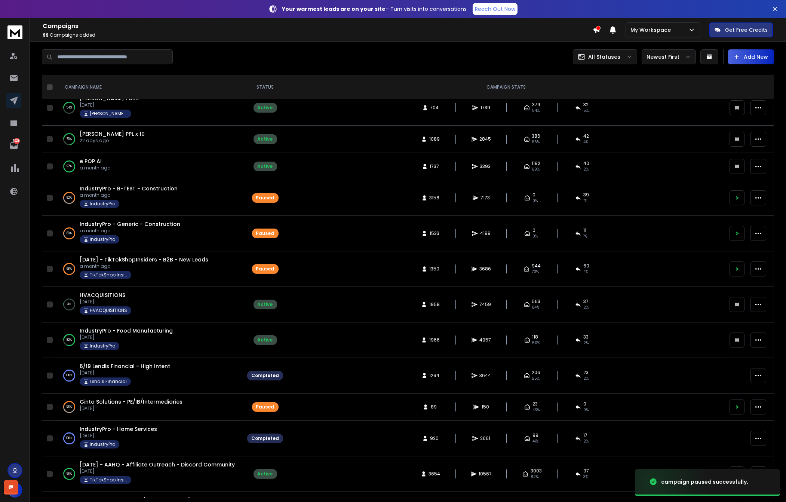 The width and height of the screenshot is (786, 502). I want to click on span: 920, so click(434, 438).